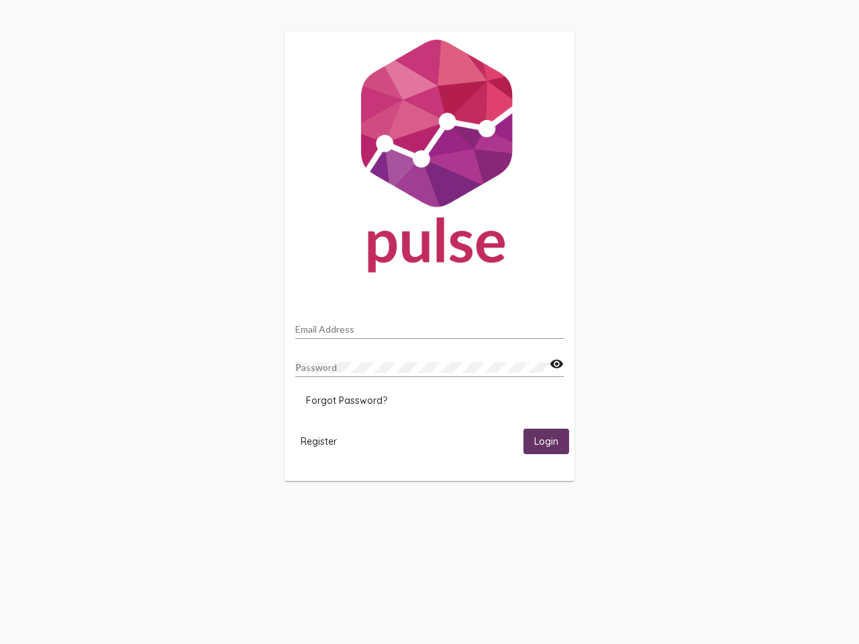 The width and height of the screenshot is (859, 644). What do you see at coordinates (556, 364) in the screenshot?
I see `mat-icon: visibility` at bounding box center [556, 364].